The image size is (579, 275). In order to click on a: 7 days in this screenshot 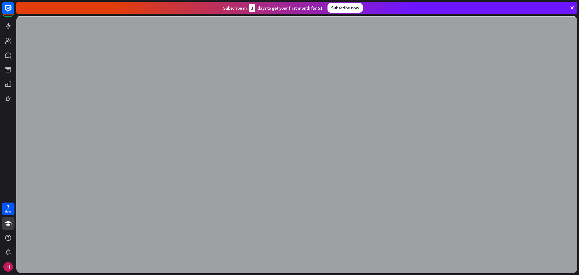, I will do `click(8, 209)`.